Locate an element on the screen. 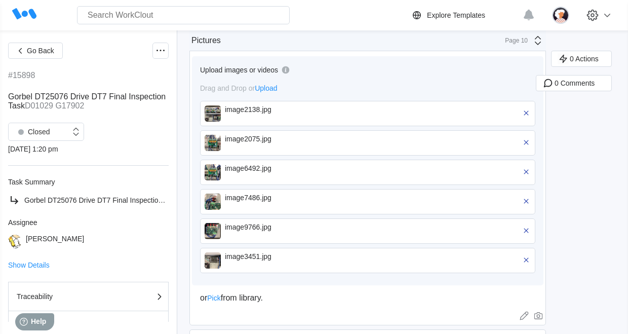 The image size is (628, 334). div: Task Summary is located at coordinates (88, 182).